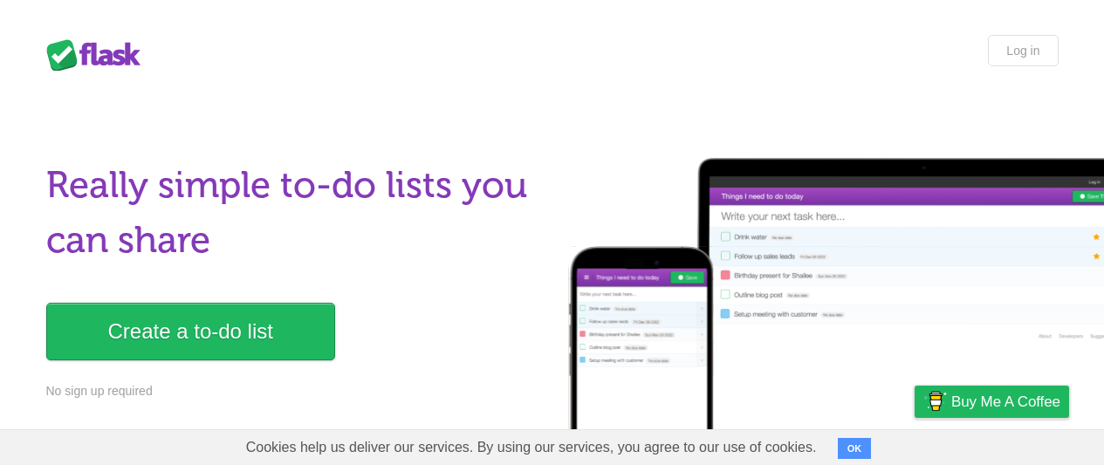 The width and height of the screenshot is (1104, 465). I want to click on h1: Really simple to-do lists you can share, so click(294, 213).